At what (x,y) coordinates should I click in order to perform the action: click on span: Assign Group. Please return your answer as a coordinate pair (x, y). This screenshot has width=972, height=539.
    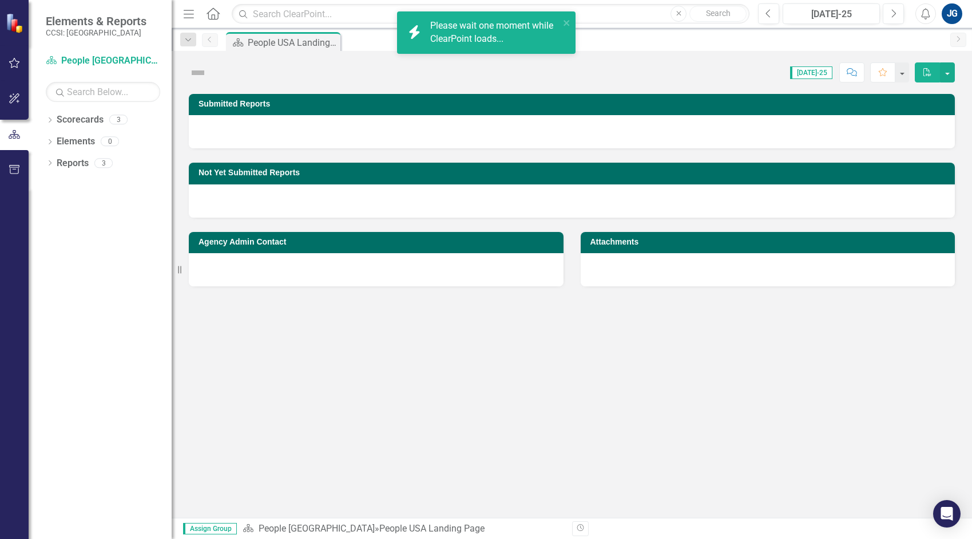
    Looking at the image, I should click on (210, 528).